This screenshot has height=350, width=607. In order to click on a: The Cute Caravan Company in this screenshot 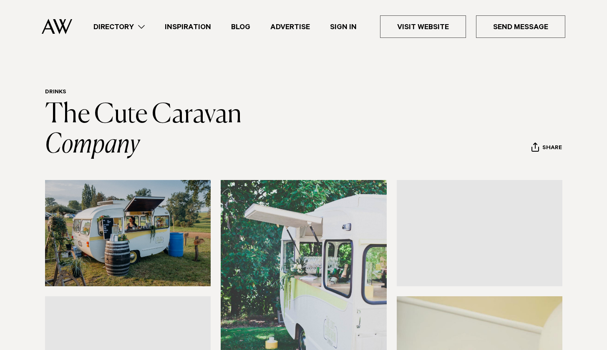, I will do `click(145, 130)`.